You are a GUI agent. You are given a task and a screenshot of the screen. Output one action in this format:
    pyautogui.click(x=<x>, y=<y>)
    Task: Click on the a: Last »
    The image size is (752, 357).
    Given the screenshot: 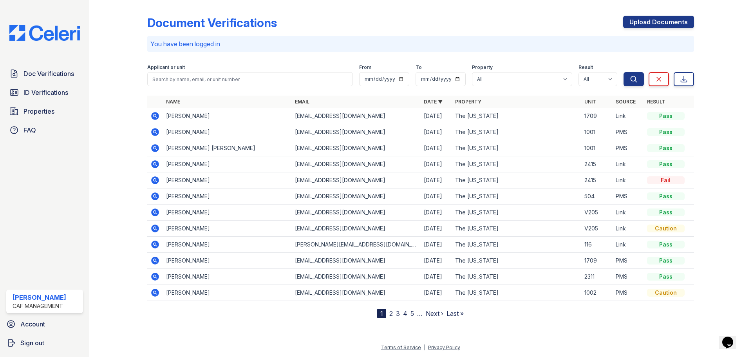 What is the action you would take?
    pyautogui.click(x=455, y=313)
    